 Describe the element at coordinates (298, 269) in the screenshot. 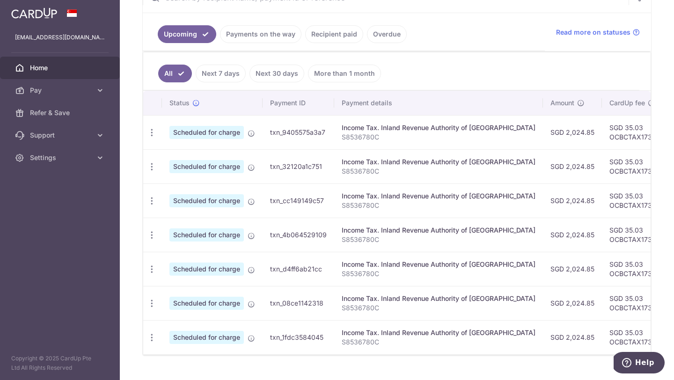

I see `td: txn_d4ff6ab21cc` at that location.